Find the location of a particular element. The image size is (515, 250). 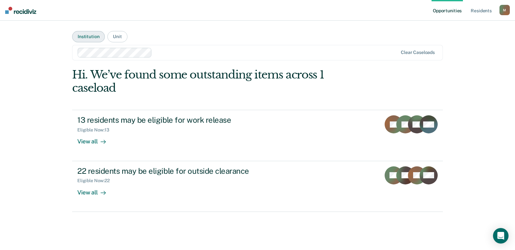

div: Hi. We’ve found some outstanding items across 1 caseload is located at coordinates (220, 81).